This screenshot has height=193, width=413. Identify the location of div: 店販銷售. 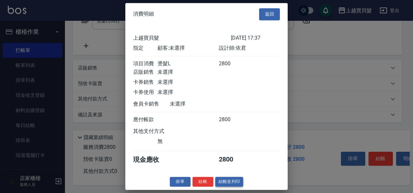
(145, 72).